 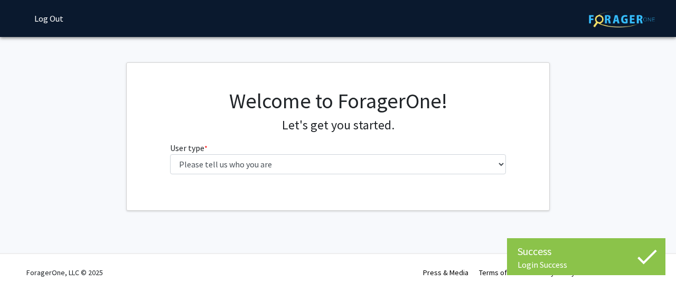 I want to click on h1: Welcome to ForagerOne!, so click(x=338, y=101).